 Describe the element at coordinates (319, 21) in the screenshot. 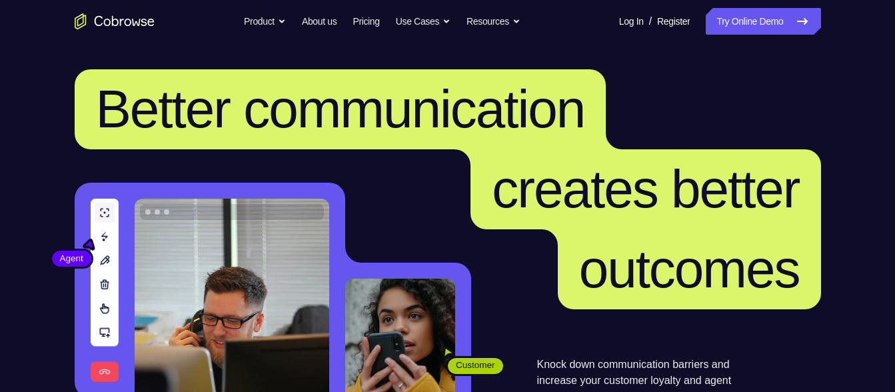

I see `a: About us` at that location.